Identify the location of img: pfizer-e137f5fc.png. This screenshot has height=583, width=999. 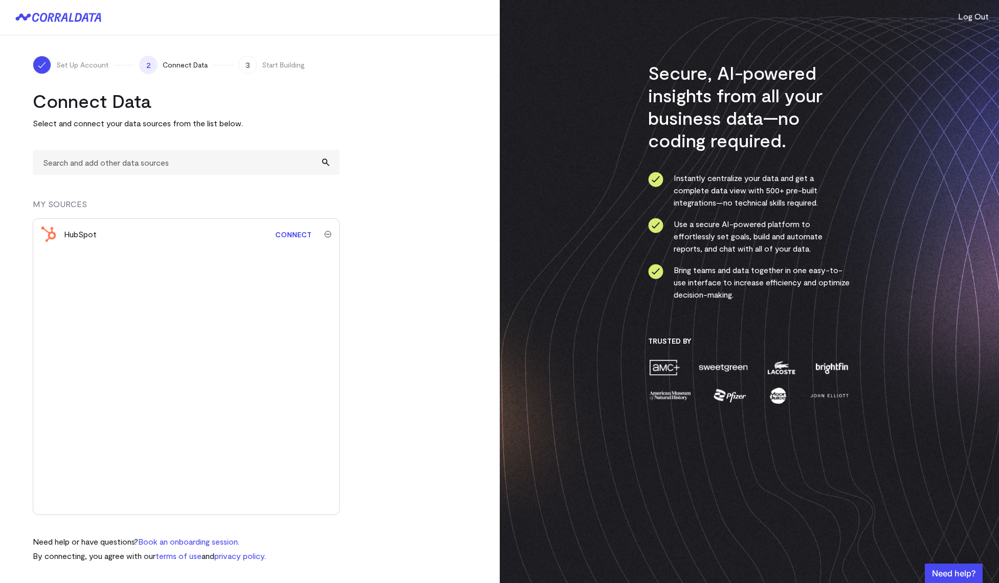
(730, 395).